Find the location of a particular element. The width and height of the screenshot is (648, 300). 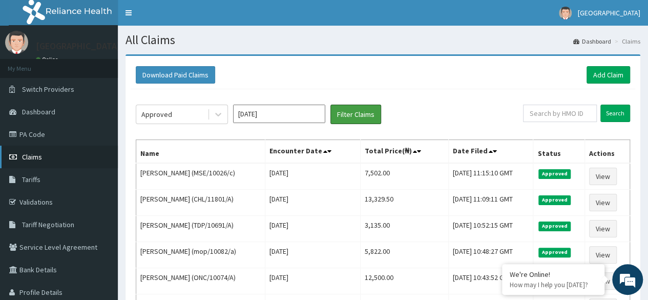

th: Date Filed is located at coordinates (491, 152).